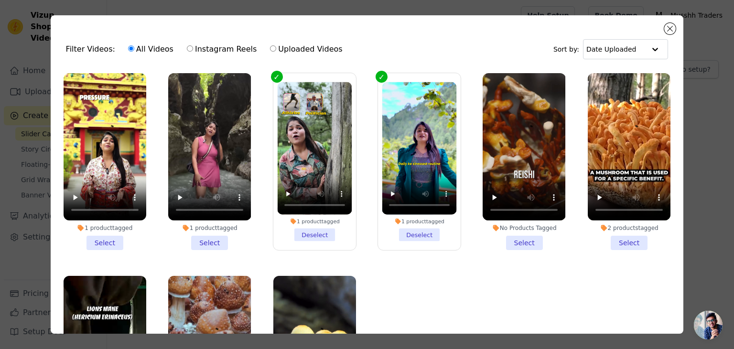 The image size is (734, 349). Describe the element at coordinates (670, 29) in the screenshot. I see `button: Close modal` at that location.